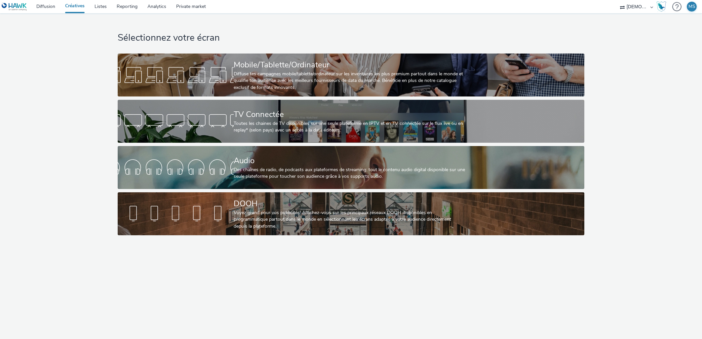  I want to click on div: Voyez grand pour vos publicités! Affichez-vous sur les principaux réseaux DOOH disponibles en pro..., so click(350, 220).